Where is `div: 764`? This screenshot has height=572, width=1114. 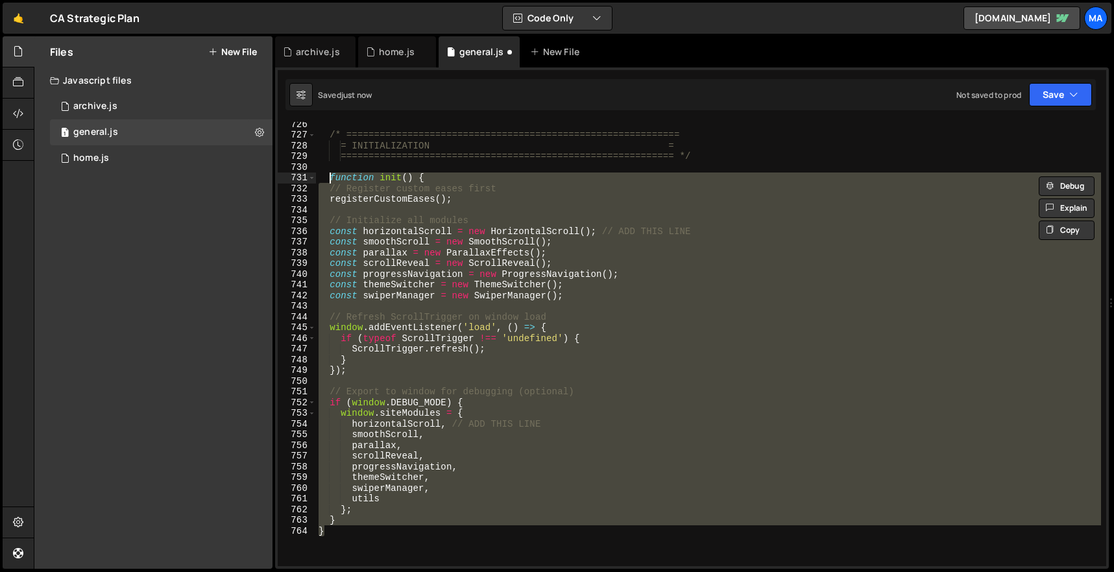 div: 764 is located at coordinates (296, 531).